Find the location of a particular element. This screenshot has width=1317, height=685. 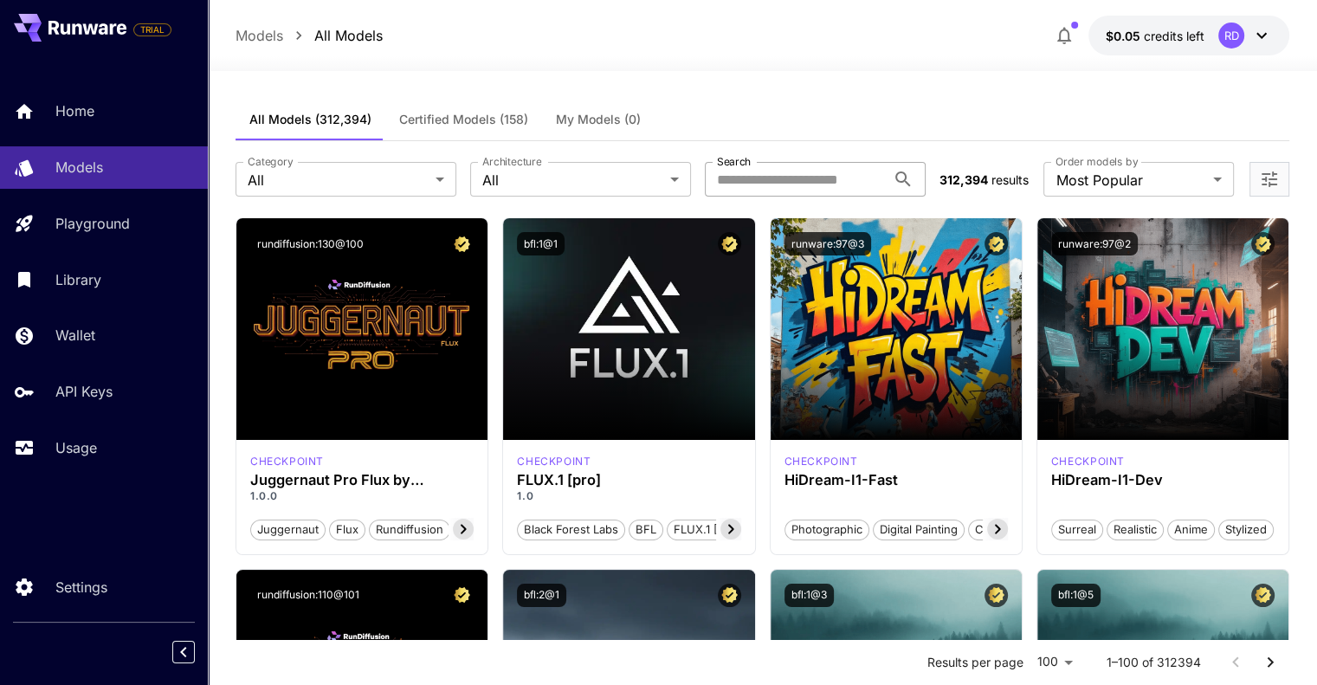

p: All Models is located at coordinates (348, 36).